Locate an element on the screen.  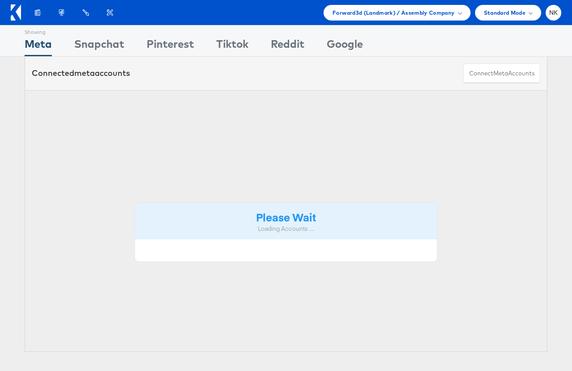
div: Snapchat is located at coordinates (99, 46).